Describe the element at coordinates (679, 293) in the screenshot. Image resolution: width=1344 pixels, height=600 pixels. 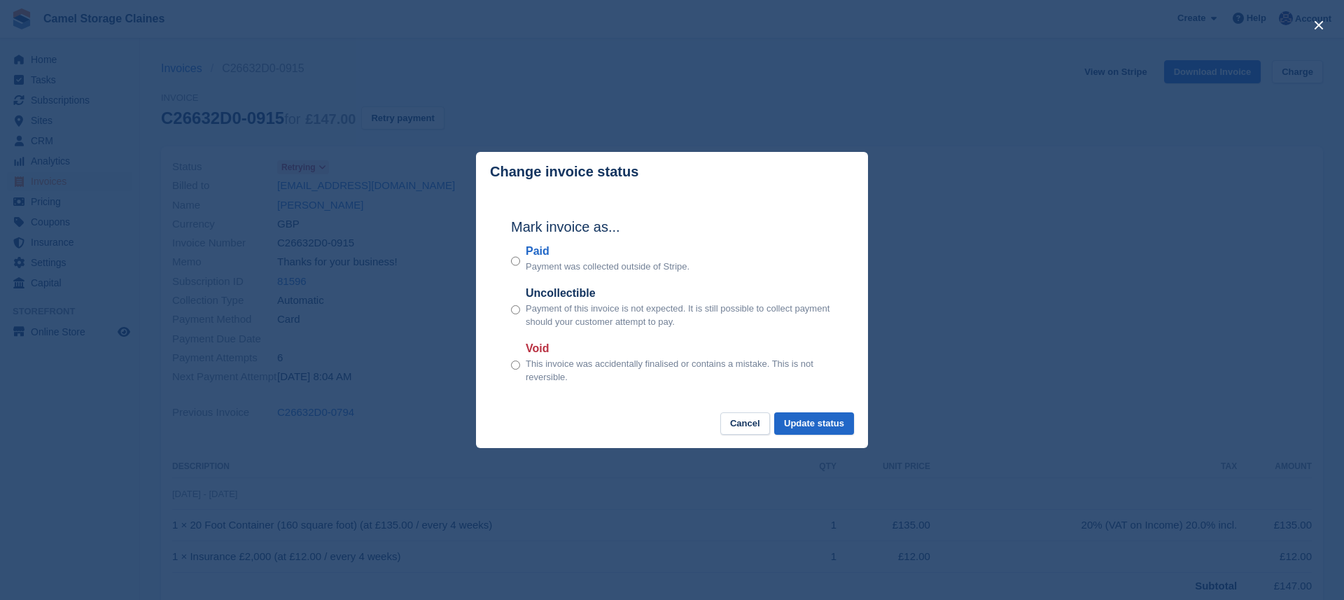
I see `label: Uncollectible` at that location.